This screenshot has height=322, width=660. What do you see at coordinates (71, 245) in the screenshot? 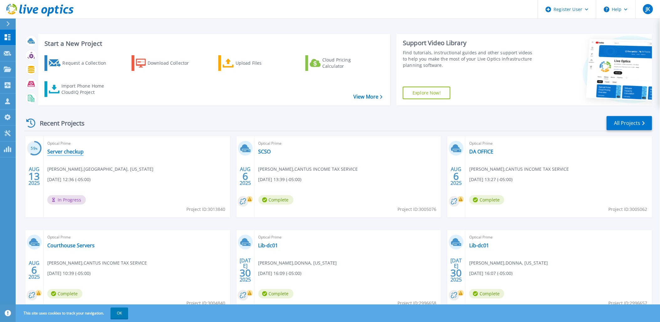
I see `a: Courthouse Servers` at bounding box center [71, 245].